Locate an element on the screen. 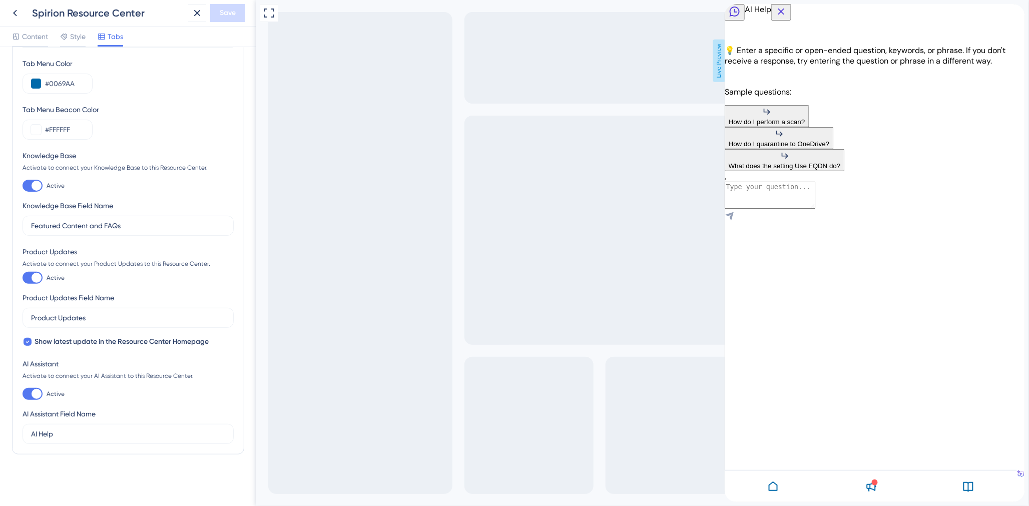 Image resolution: width=1029 pixels, height=506 pixels. input: AI Assistant is located at coordinates (128, 434).